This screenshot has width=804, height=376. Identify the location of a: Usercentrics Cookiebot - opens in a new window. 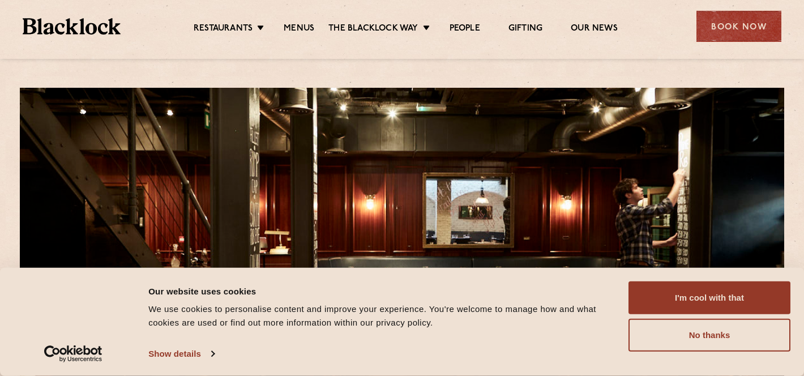
(73, 354).